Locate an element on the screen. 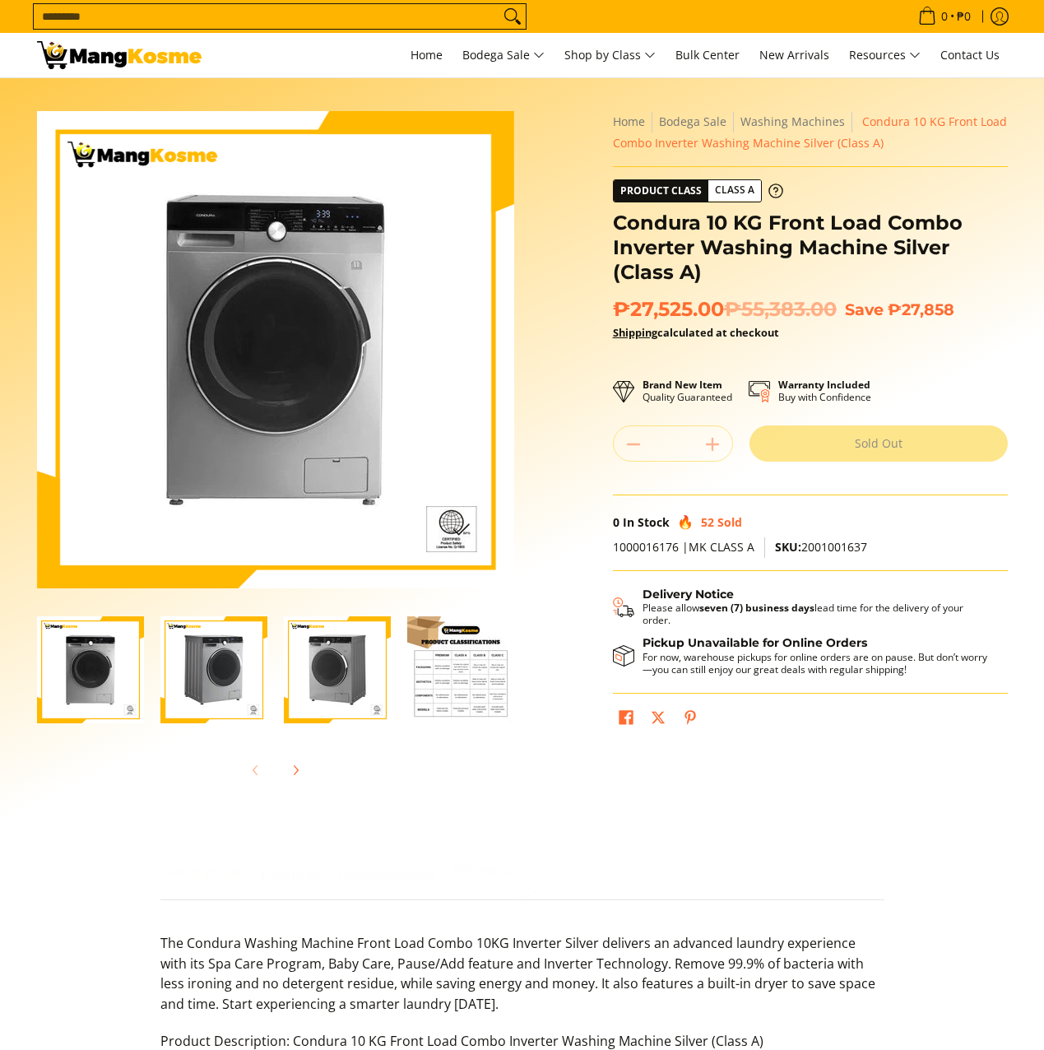  img: Condura 10 KG Front Load Combo Inverter Washing Machine Silver (Class A)-3 is located at coordinates (337, 670).